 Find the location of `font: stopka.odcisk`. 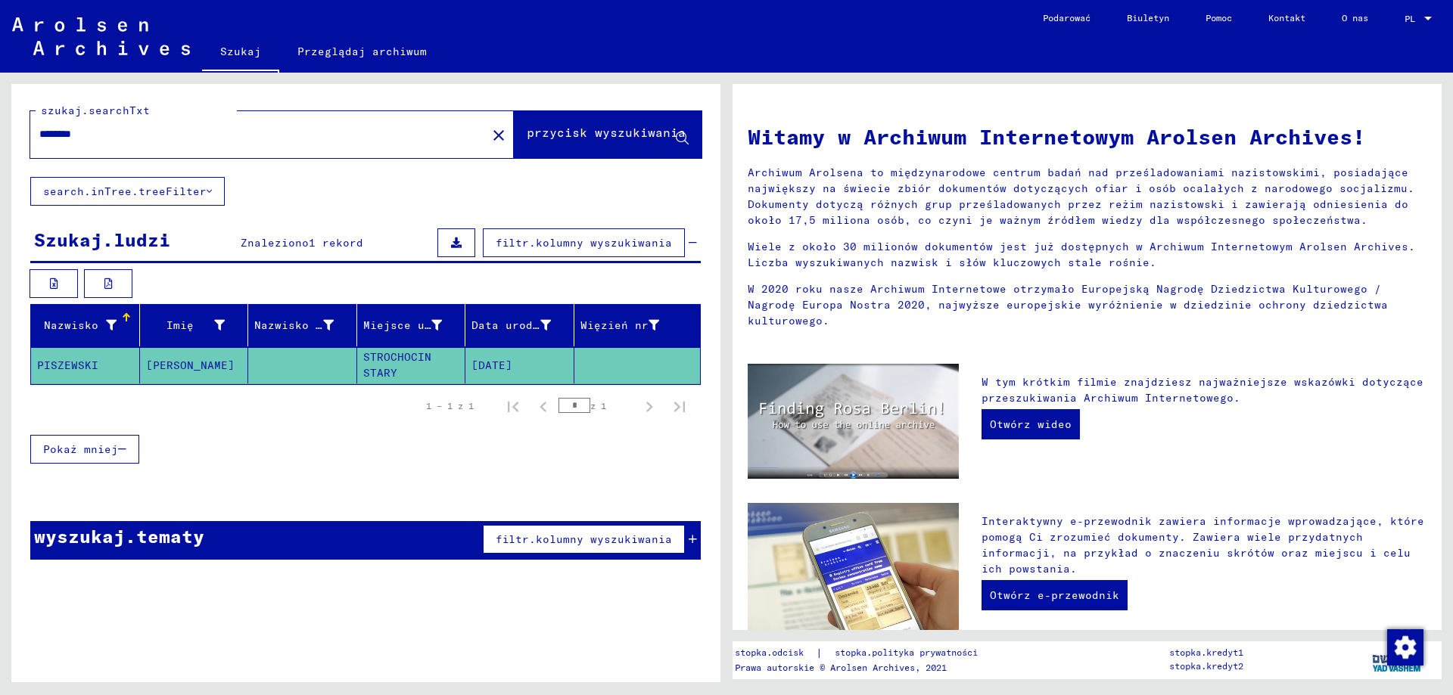

font: stopka.odcisk is located at coordinates (769, 652).